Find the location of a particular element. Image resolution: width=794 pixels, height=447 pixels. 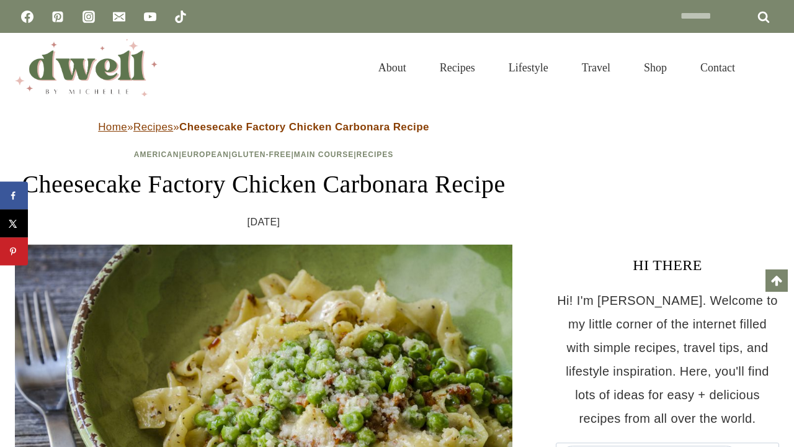

a: Email is located at coordinates (119, 17).